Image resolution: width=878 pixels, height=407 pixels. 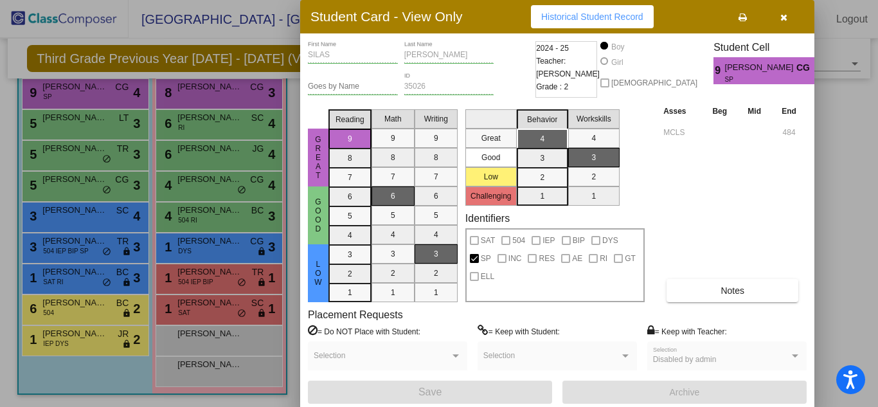 I want to click on label: = Keep with Student:, so click(x=518, y=331).